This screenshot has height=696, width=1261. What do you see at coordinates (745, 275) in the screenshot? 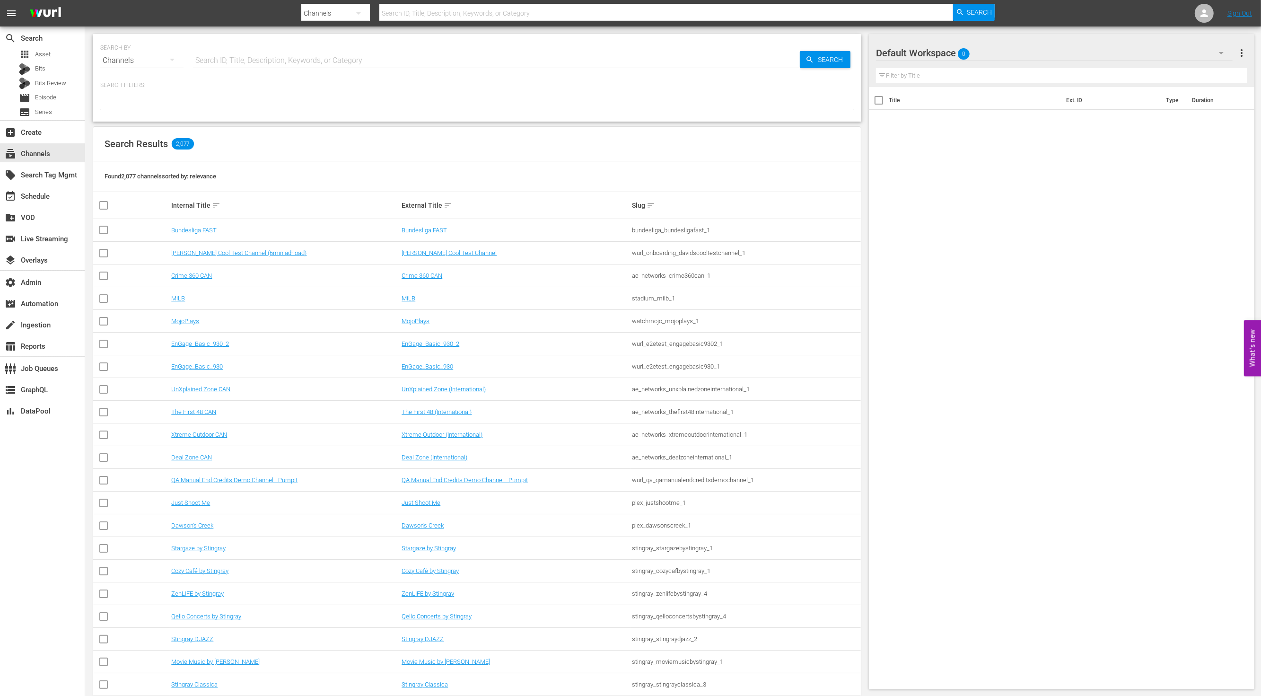
I see `div: ae_networks_crime360can_1` at bounding box center [745, 275].